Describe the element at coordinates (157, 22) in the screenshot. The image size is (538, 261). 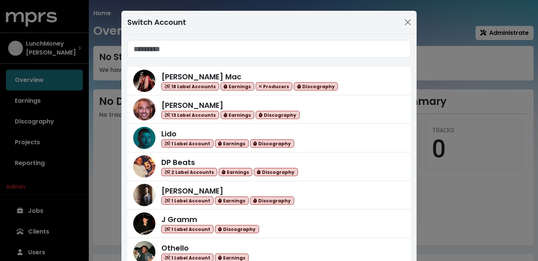
I see `div: Switch Account` at that location.